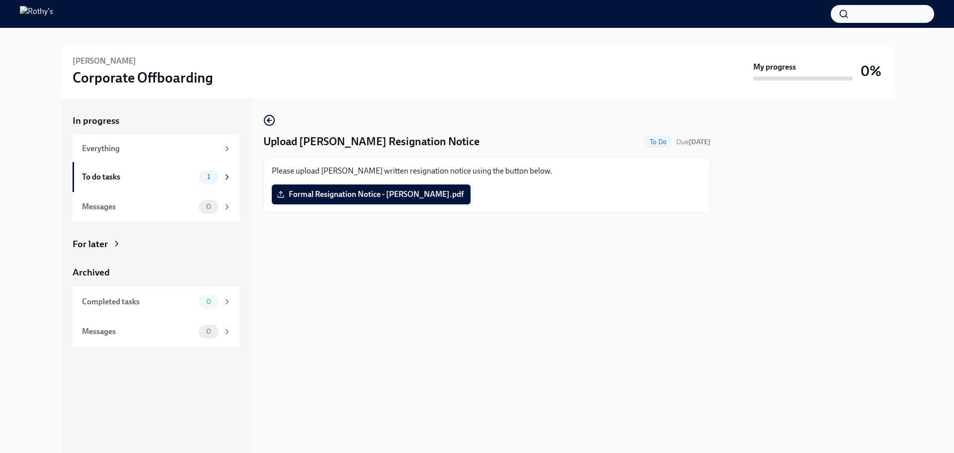 This screenshot has width=954, height=453. I want to click on a: For later, so click(156, 244).